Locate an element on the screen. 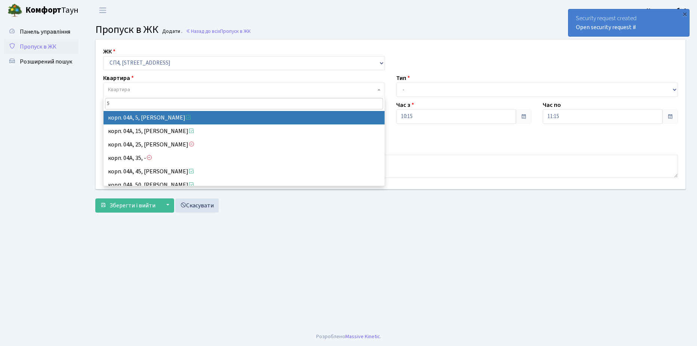 The height and width of the screenshot is (346, 697). a: Розширений пошук is located at coordinates (41, 62).